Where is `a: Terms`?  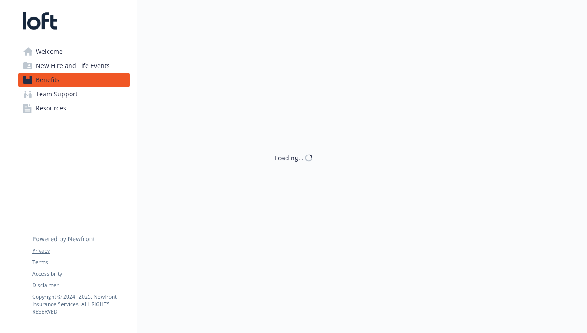 a: Terms is located at coordinates (81, 262).